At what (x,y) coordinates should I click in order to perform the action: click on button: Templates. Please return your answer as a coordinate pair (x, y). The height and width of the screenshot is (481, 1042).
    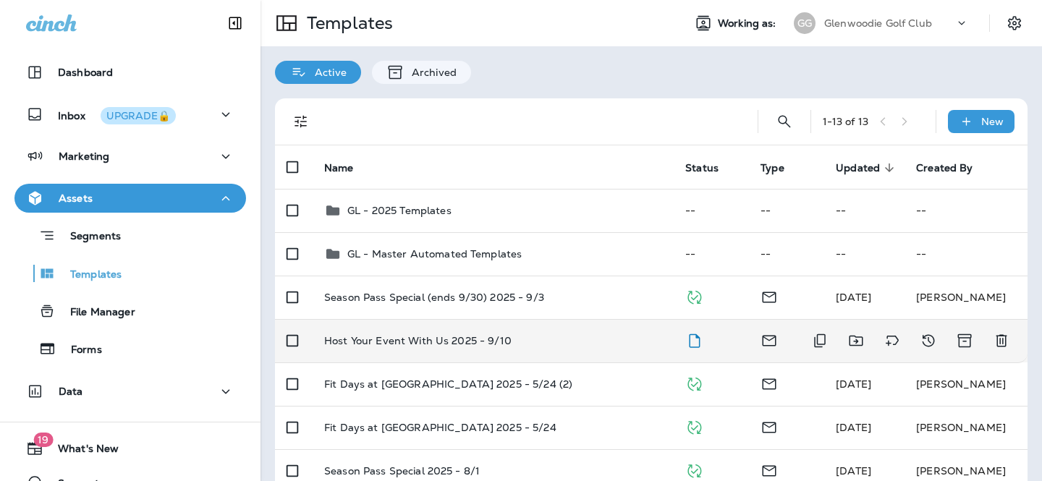
    Looking at the image, I should click on (130, 274).